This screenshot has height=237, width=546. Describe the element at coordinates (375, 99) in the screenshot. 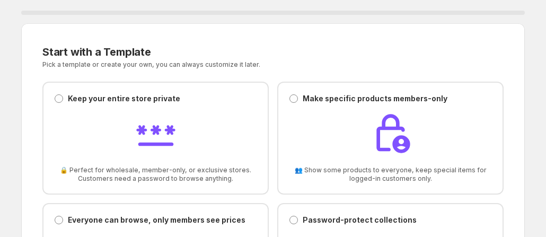

I see `p: Make specific products members-only` at that location.